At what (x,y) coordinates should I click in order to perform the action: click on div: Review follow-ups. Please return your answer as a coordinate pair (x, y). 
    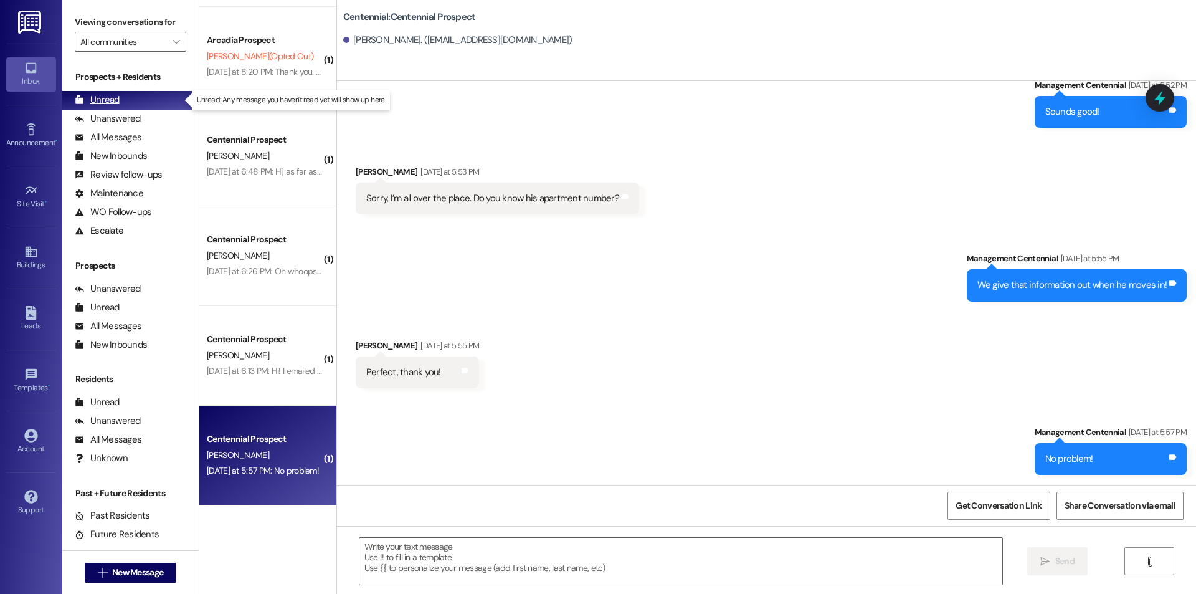
    Looking at the image, I should click on (118, 174).